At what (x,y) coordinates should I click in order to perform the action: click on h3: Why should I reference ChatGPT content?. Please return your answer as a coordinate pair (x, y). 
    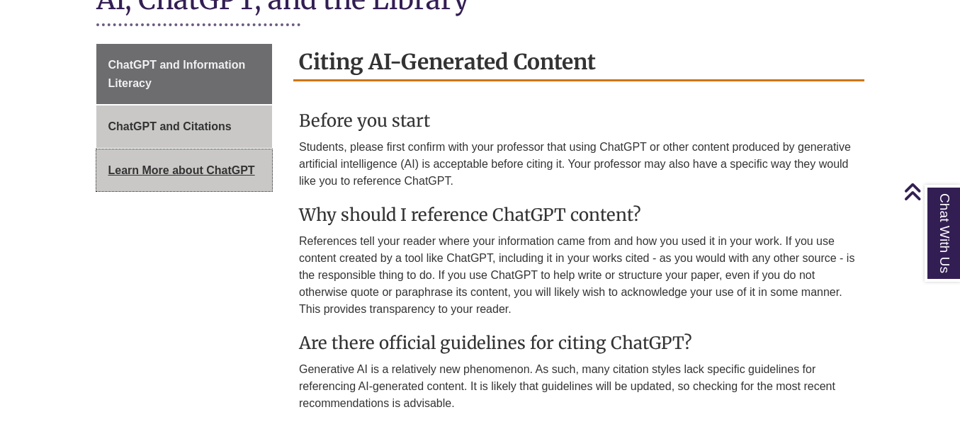
    Looking at the image, I should click on (579, 215).